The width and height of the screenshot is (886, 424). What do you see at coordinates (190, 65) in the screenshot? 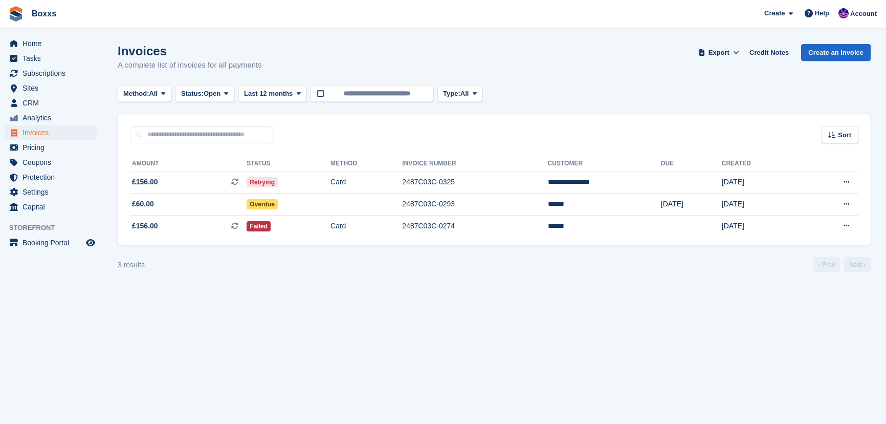
I see `p: A complete list of invoices for all payments` at bounding box center [190, 65].